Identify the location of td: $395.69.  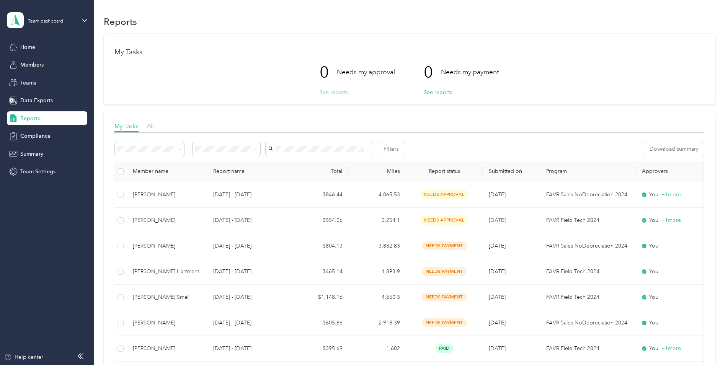
(320, 349).